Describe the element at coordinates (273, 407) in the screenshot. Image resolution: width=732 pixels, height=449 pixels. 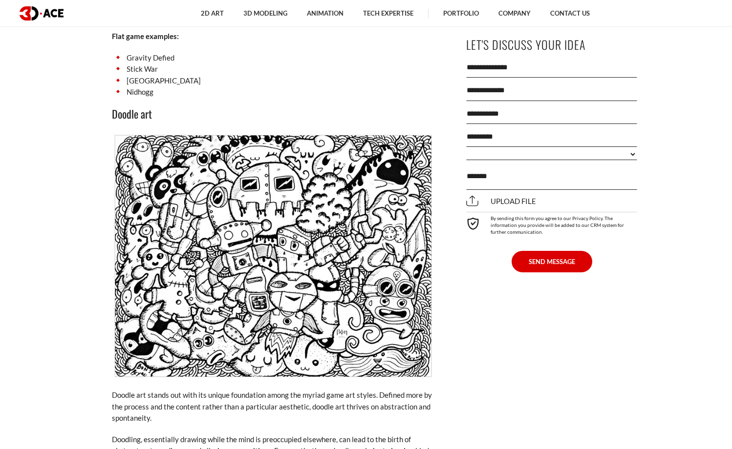
I see `p: Doodle art stands out with its unique foundation among the myriad game art styles. Defined more b...` at that location.